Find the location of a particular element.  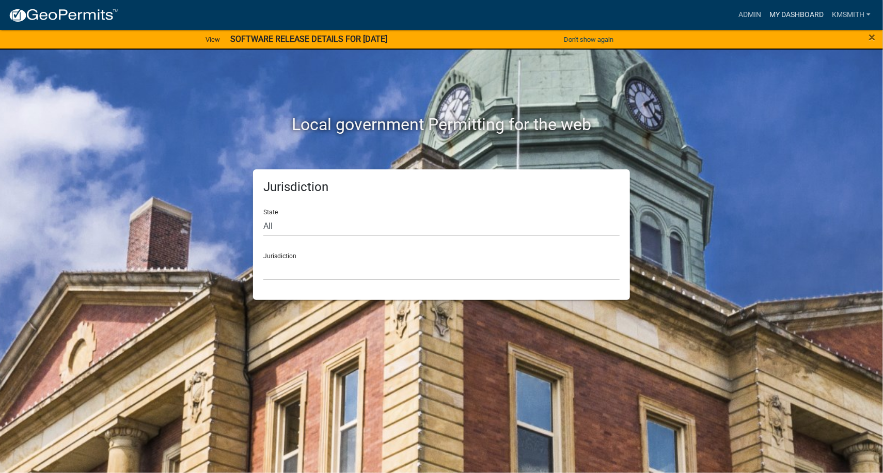

h5: Jurisdiction is located at coordinates (442, 187).